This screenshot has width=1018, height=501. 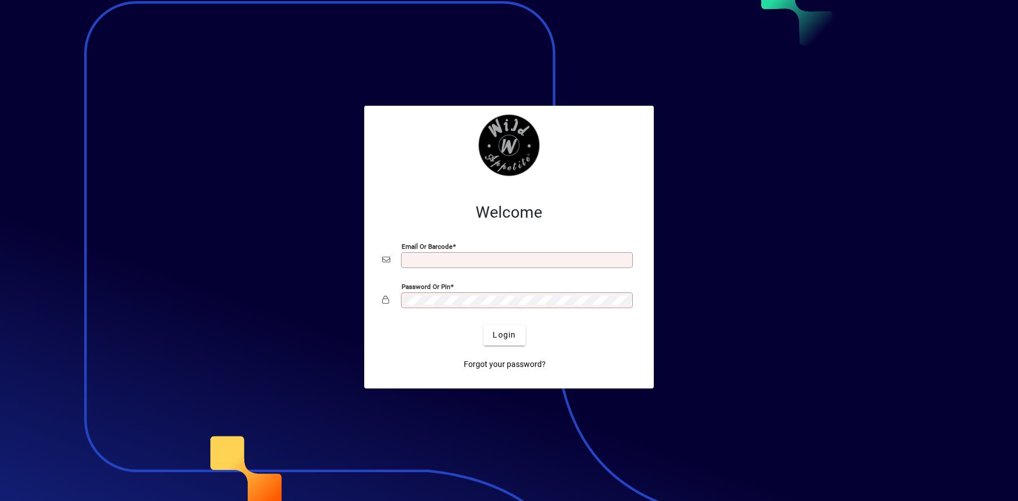 I want to click on mat-label: Email or Barcode, so click(x=427, y=246).